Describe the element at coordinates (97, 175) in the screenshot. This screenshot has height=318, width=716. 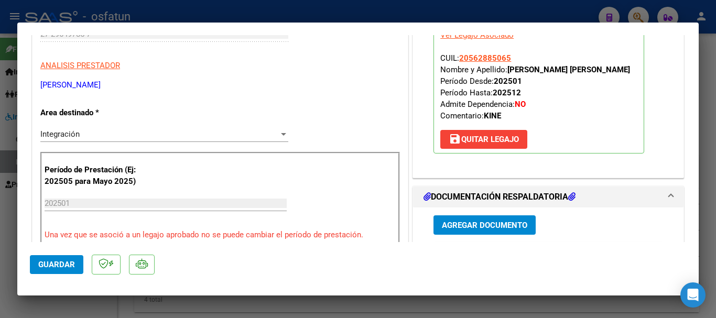
I see `p: Período de Prestación (Ej: 202505 para Mayo 2025)` at that location.